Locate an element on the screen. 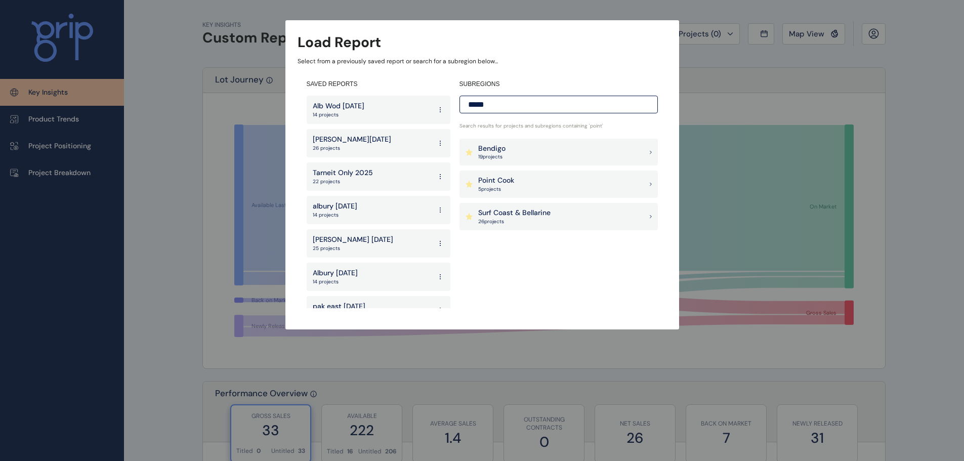 The width and height of the screenshot is (964, 461). h3: Load Report is located at coordinates (339, 42).